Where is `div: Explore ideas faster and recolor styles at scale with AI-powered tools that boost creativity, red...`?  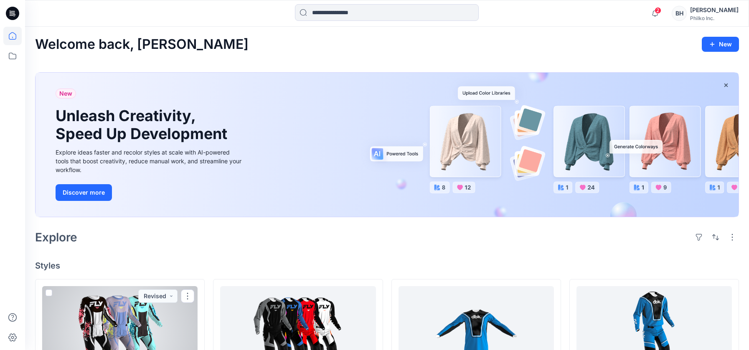
div: Explore ideas faster and recolor styles at scale with AI-powered tools that boost creativity, red... is located at coordinates (150, 161).